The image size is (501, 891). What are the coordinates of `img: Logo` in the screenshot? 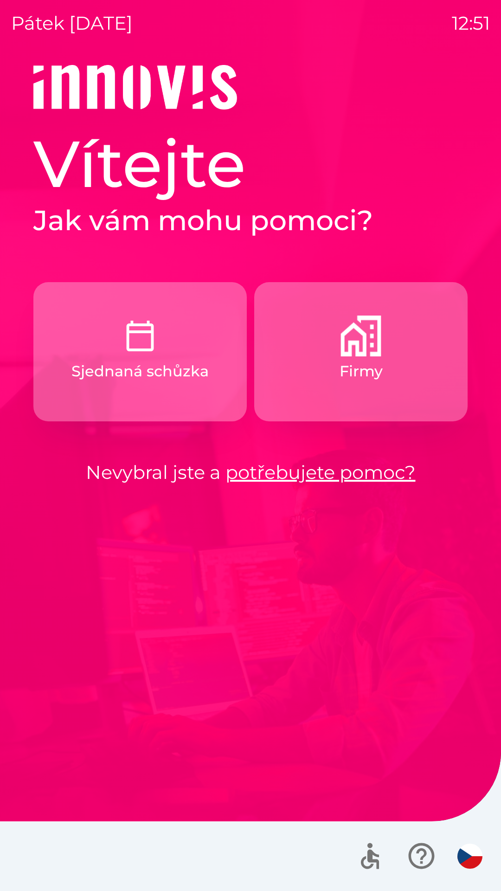 It's located at (251, 87).